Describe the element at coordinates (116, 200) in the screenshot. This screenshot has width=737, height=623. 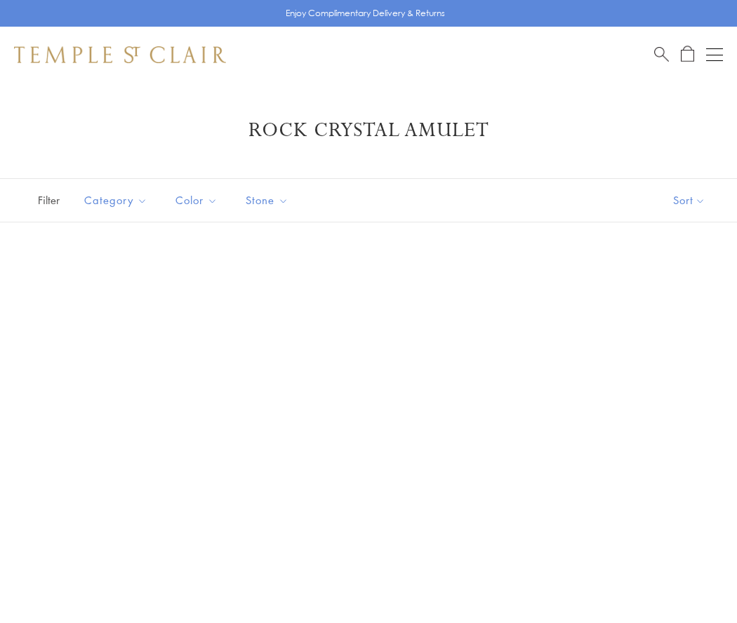
I see `button: Category` at that location.